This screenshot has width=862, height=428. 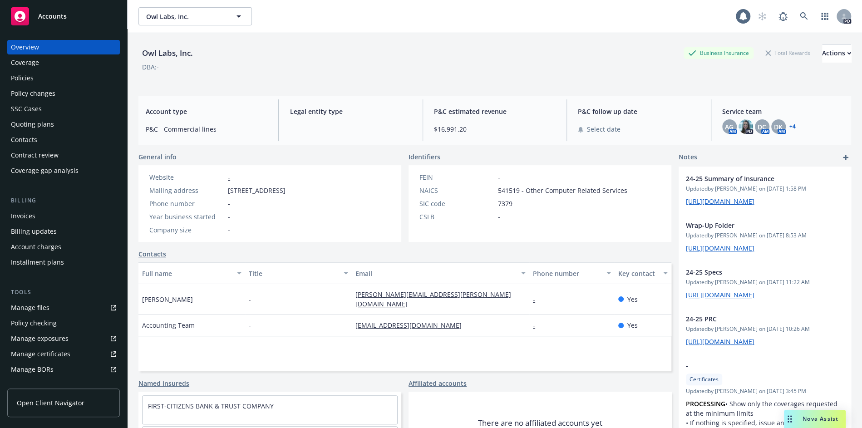 I want to click on div: Key contact, so click(x=638, y=273).